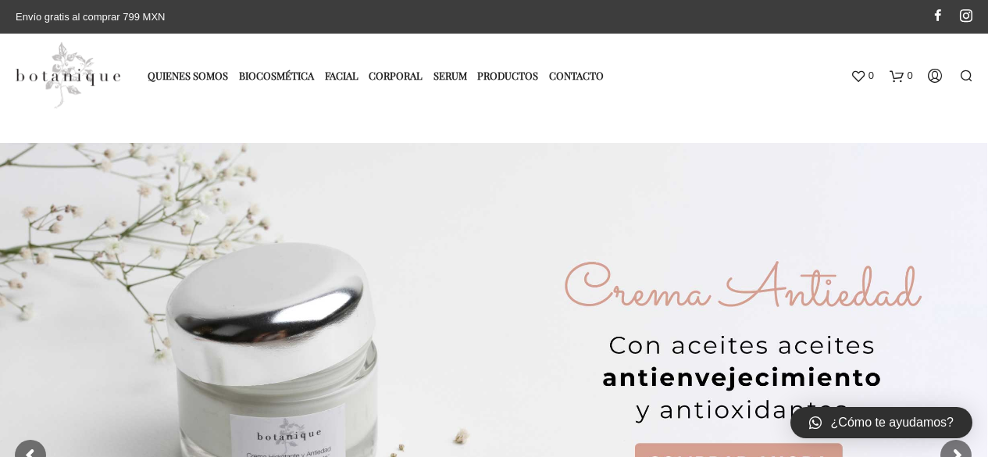  What do you see at coordinates (881, 423) in the screenshot?
I see `a: ¿Cómo te ayudamos?` at bounding box center [881, 423].